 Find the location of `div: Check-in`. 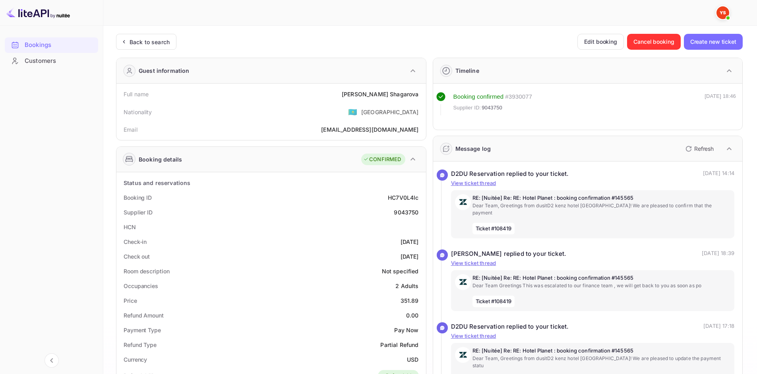

div: Check-in is located at coordinates (135, 241).